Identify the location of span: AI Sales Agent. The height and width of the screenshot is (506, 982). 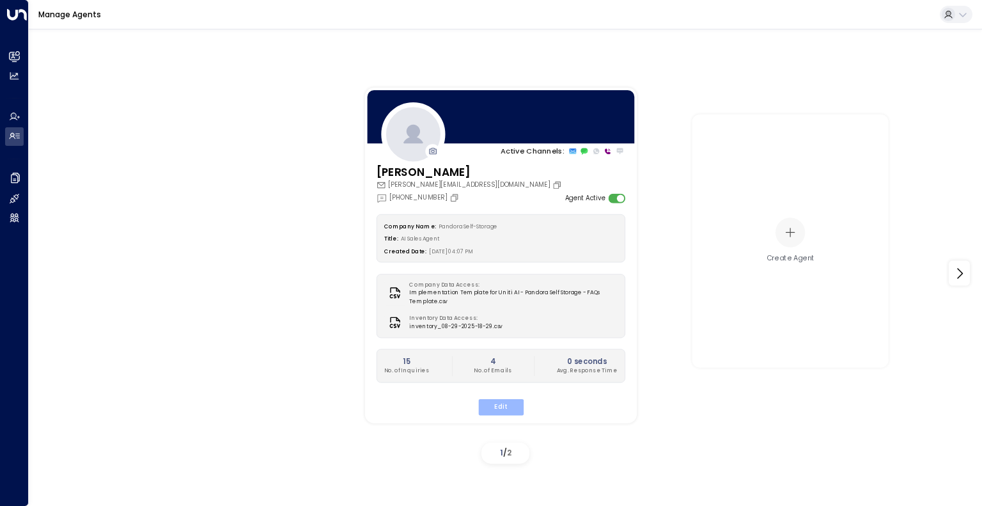
(420, 239).